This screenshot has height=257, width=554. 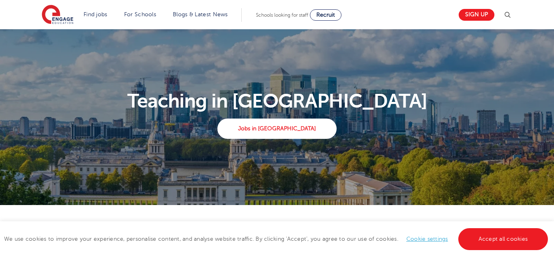 I want to click on a: Cookie settings, so click(x=427, y=239).